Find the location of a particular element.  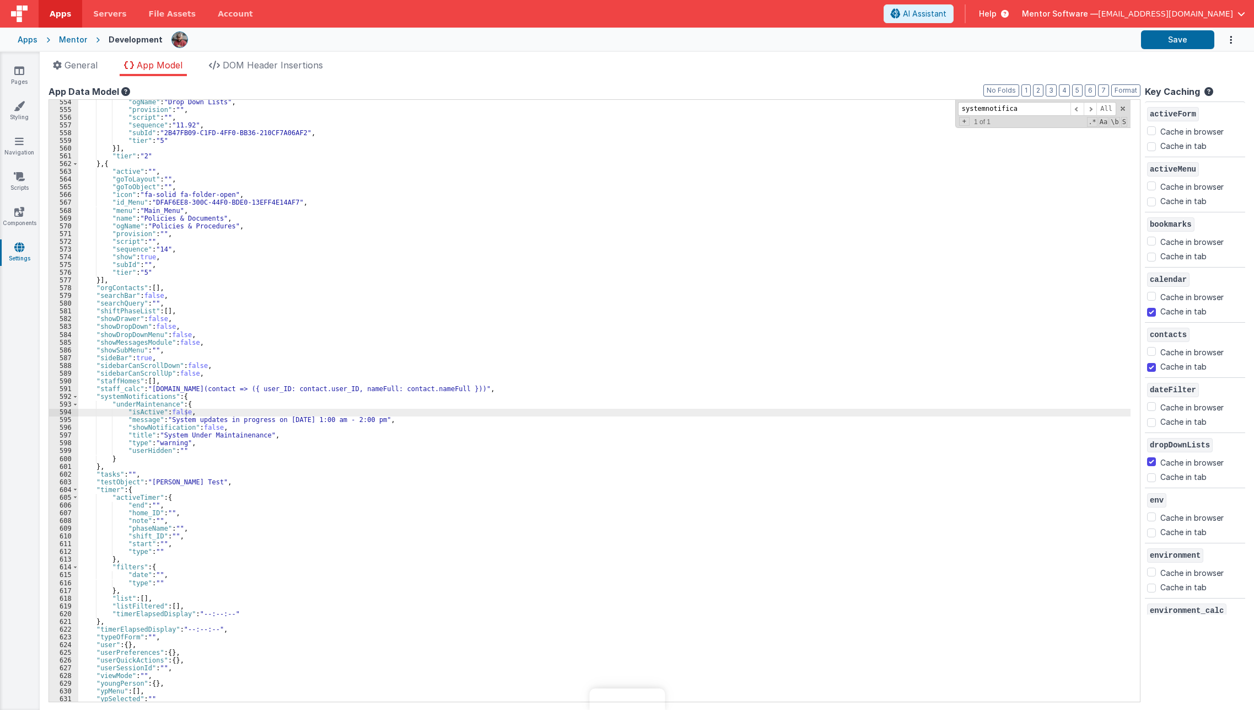

div: 603 is located at coordinates (63, 482).